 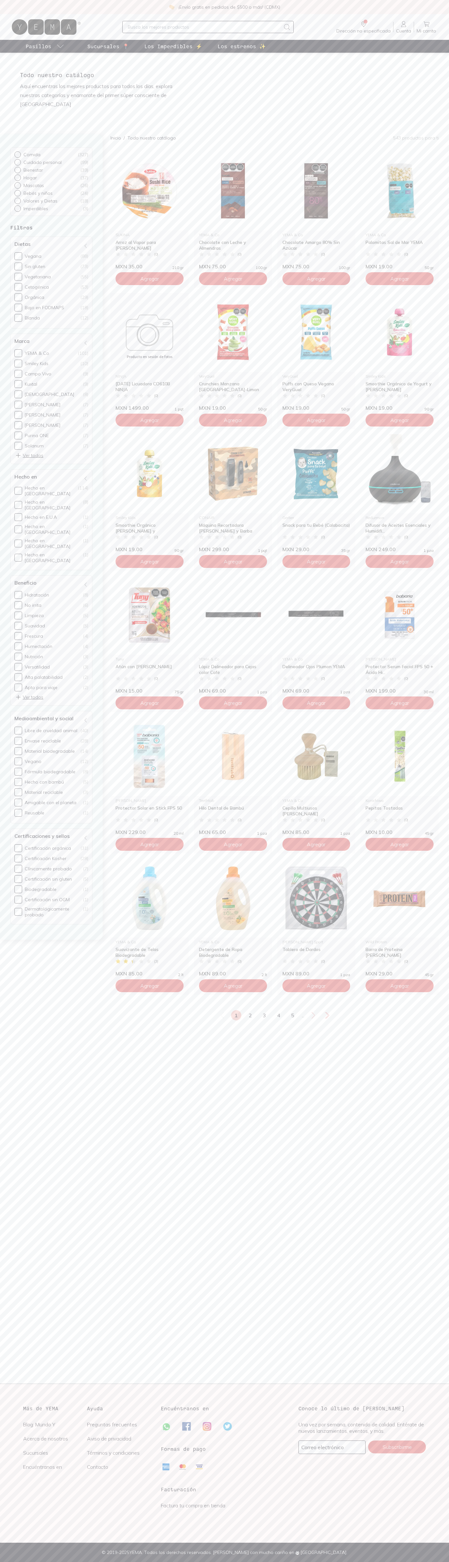 I want to click on a: Aviso de privacidad, so click(x=119, y=1438).